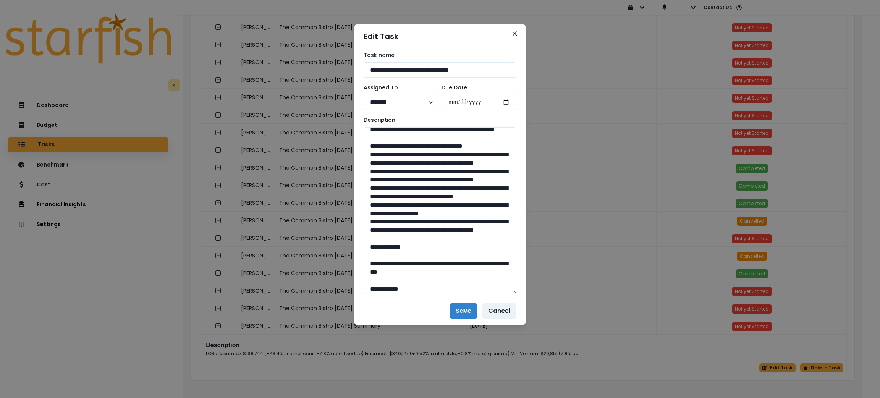  Describe the element at coordinates (438, 120) in the screenshot. I see `label: Description` at that location.